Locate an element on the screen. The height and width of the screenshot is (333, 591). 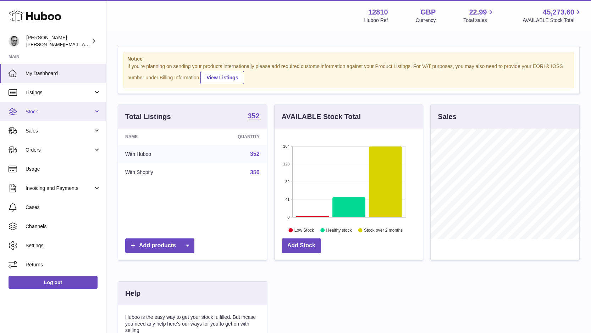
text: 0 is located at coordinates (288, 217).